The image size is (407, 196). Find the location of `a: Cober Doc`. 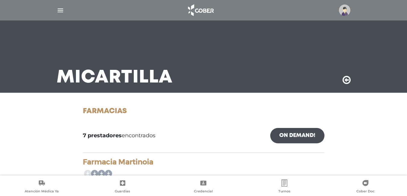

a: Cober Doc is located at coordinates (366, 187).